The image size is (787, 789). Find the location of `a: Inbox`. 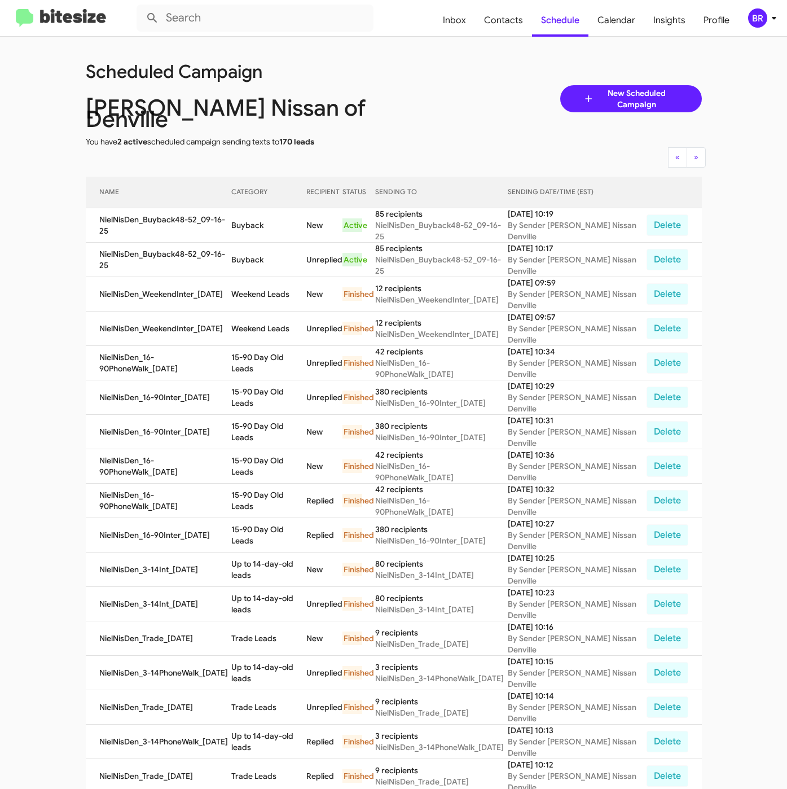

a: Inbox is located at coordinates (454, 20).